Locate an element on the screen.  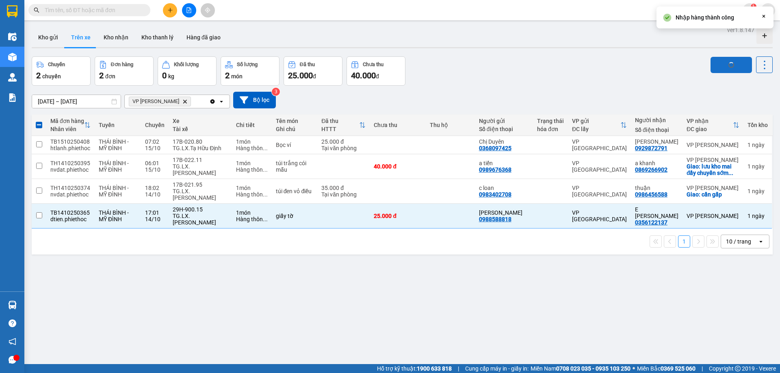
span: đ is located at coordinates (377, 76).